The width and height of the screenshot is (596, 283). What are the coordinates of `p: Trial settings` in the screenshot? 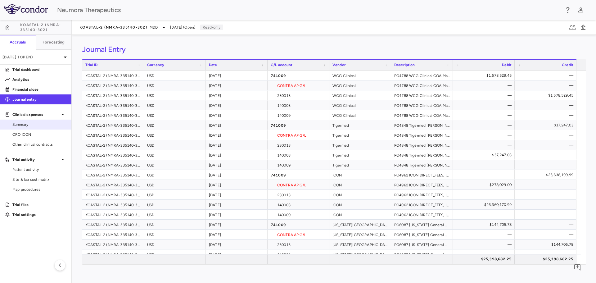 It's located at (39, 214).